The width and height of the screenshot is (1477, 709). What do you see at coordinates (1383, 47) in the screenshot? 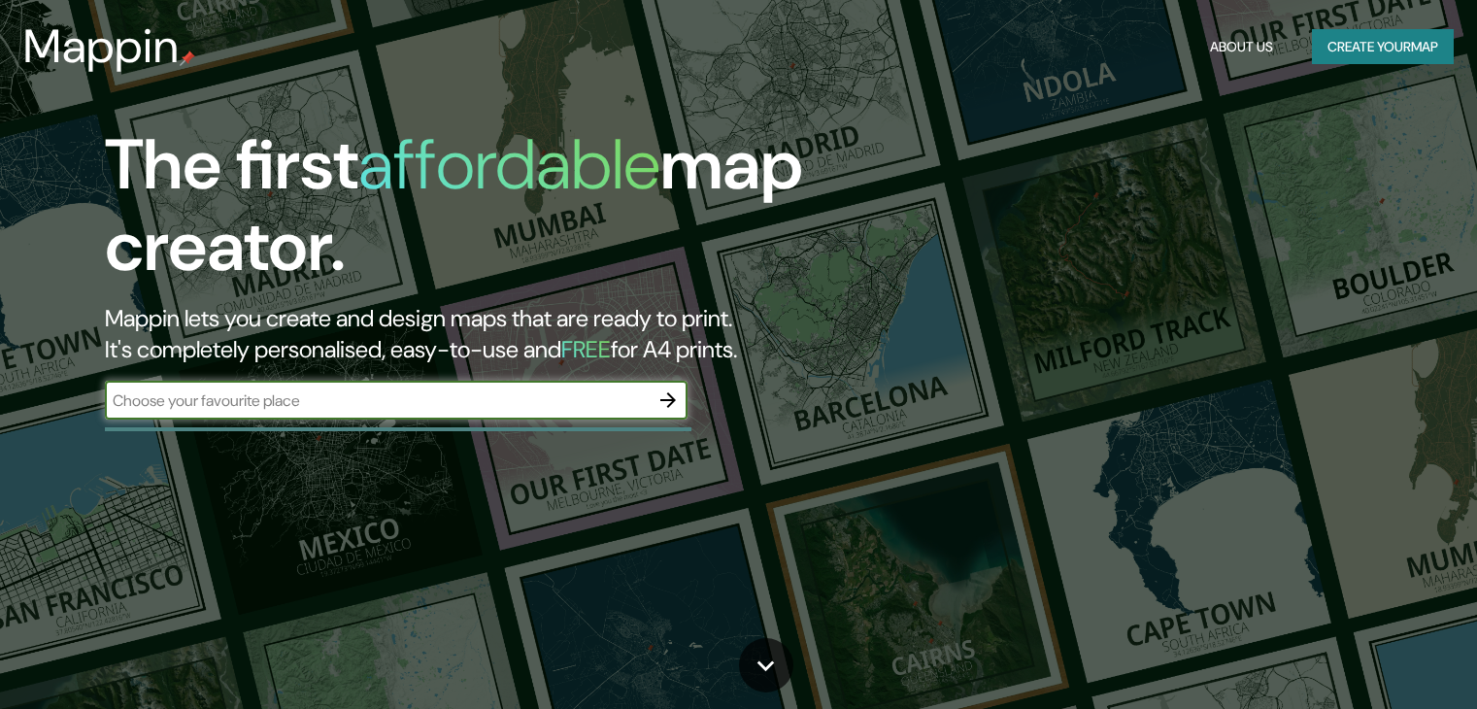
I see `button: Create yourmap` at bounding box center [1383, 47].